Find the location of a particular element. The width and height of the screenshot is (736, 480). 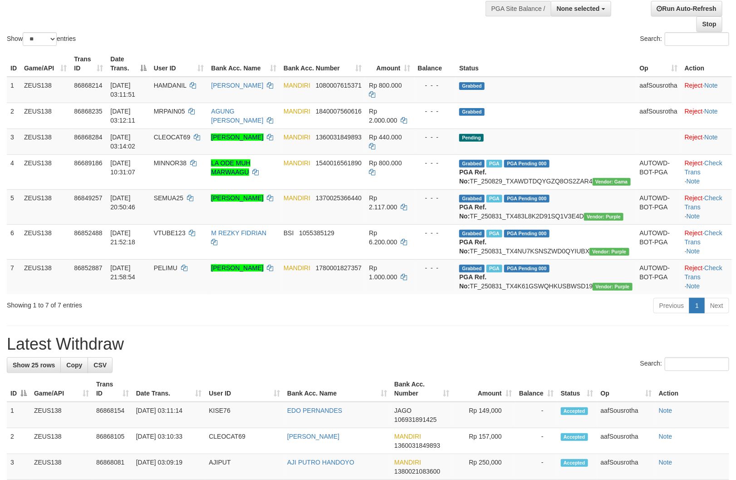

span: Rp 6.200.000 is located at coordinates (383, 237).